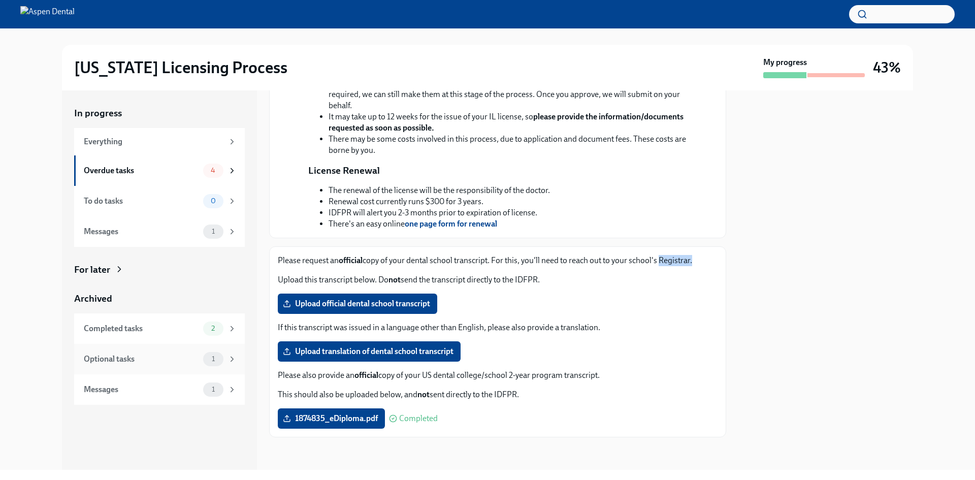 The width and height of the screenshot is (975, 480). I want to click on p: If this transcript was issued in a language other than English, please also provide a translation., so click(498, 328).